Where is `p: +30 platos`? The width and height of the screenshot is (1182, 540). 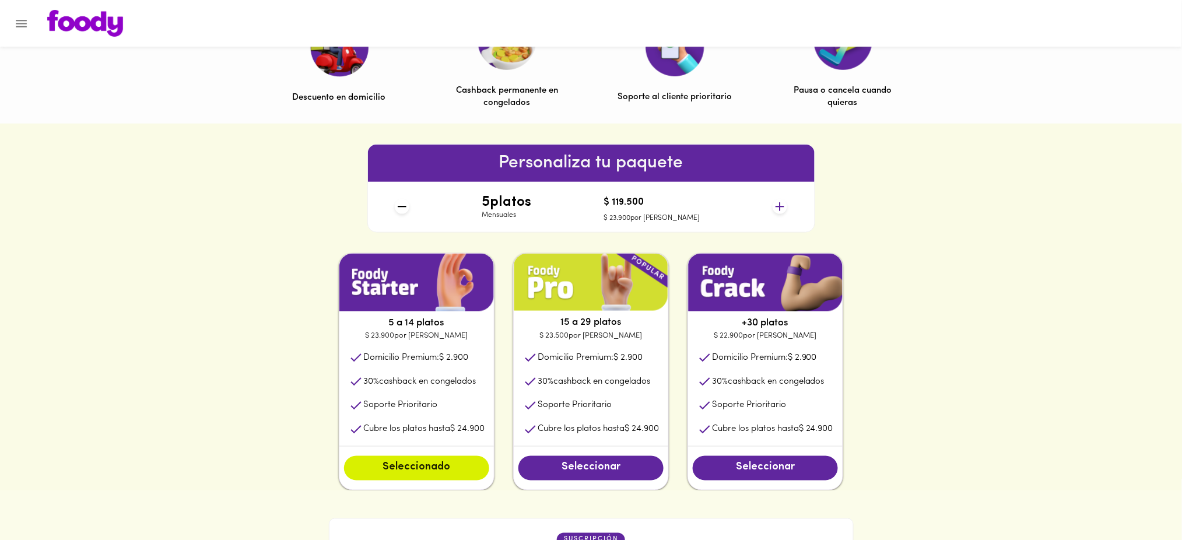
p: +30 platos is located at coordinates (765, 323).